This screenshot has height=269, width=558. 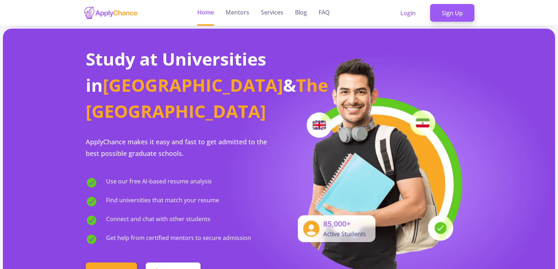 What do you see at coordinates (178, 240) in the screenshot?
I see `span: Get help from certified mentors to secure admission` at bounding box center [178, 240].